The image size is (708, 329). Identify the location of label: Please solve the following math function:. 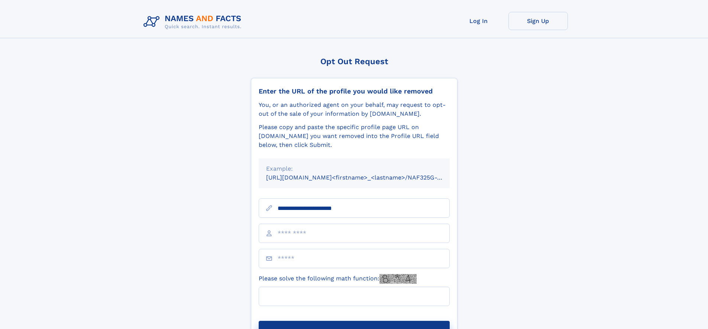
(337, 279).